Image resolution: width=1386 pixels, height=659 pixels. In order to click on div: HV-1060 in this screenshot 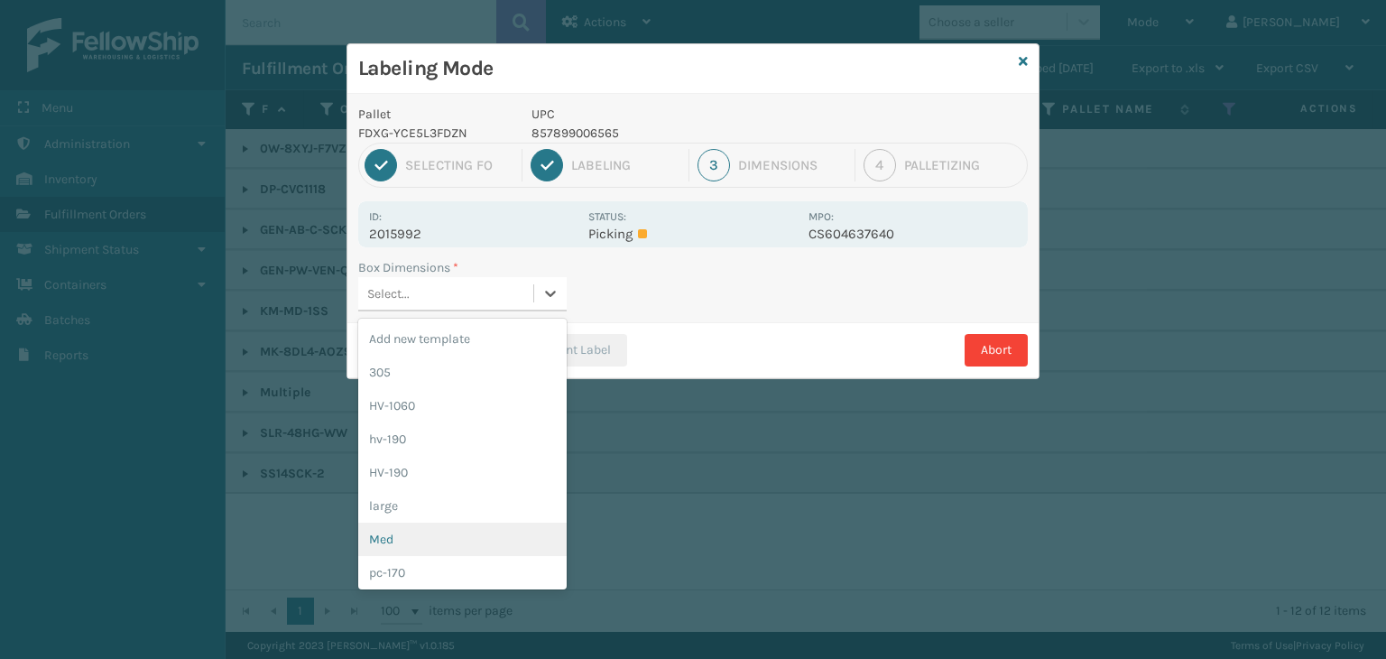, I will do `click(462, 405)`.